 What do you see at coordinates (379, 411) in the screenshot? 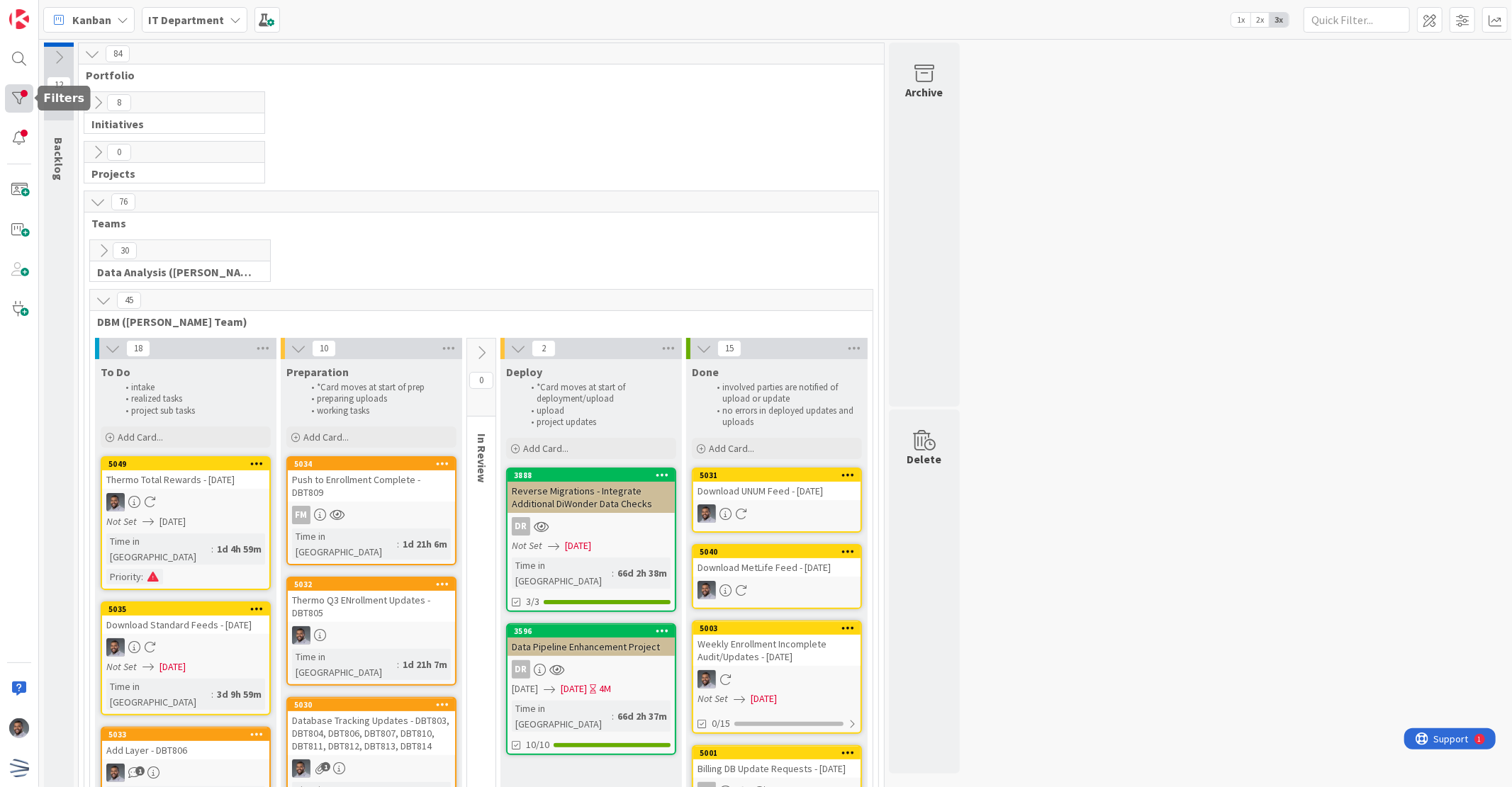
I see `li: working tasks` at bounding box center [379, 411].